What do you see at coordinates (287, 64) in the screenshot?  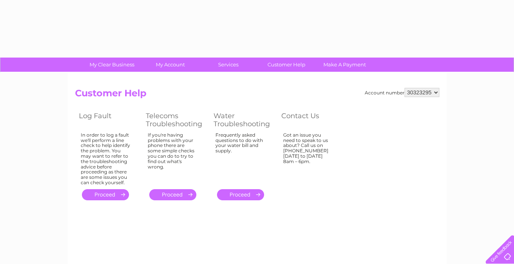 I see `a: Customer Help` at bounding box center [287, 64].